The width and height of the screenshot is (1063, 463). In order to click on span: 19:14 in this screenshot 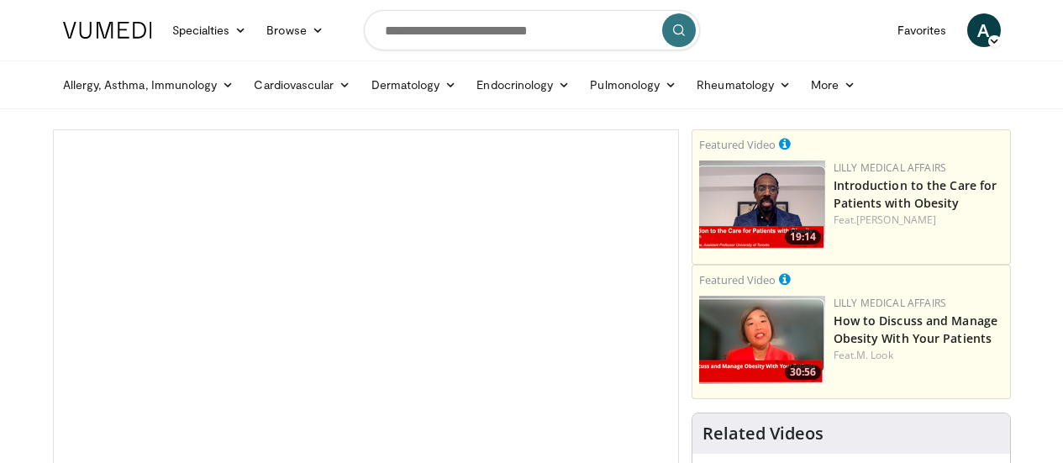, I will do `click(802, 237)`.